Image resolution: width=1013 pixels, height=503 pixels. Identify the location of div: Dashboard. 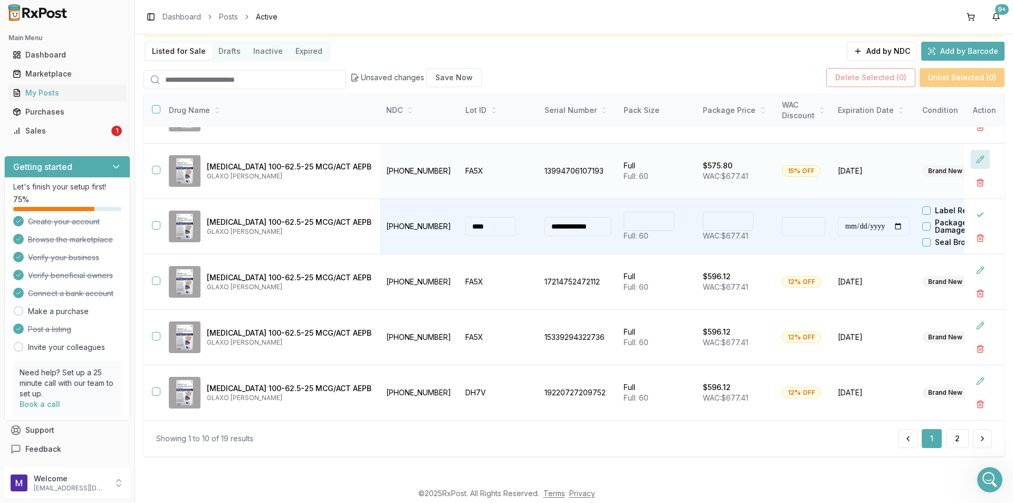
(67, 55).